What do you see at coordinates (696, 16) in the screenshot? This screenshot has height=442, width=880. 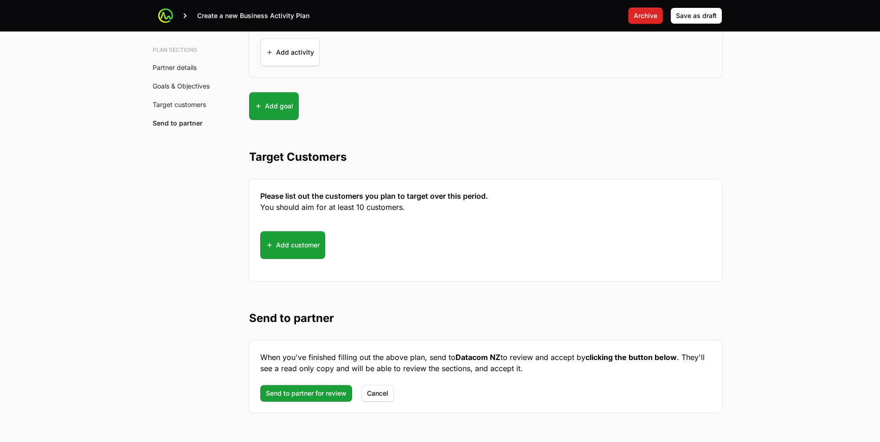 I see `span: Save as draft` at bounding box center [696, 16].